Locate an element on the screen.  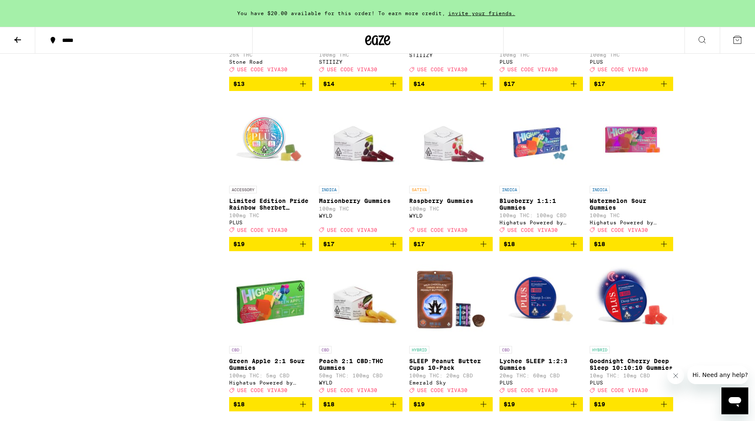
a: Open page for Lychee SLEEP 1:2:3 Gummies from PLUS is located at coordinates (541, 328).